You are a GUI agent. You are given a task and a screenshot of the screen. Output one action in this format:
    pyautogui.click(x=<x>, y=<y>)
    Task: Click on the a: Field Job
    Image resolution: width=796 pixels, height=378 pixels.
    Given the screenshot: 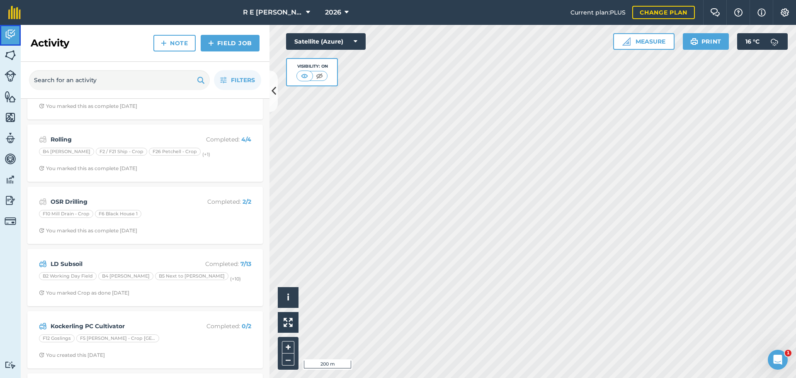 What is the action you would take?
    pyautogui.click(x=230, y=43)
    